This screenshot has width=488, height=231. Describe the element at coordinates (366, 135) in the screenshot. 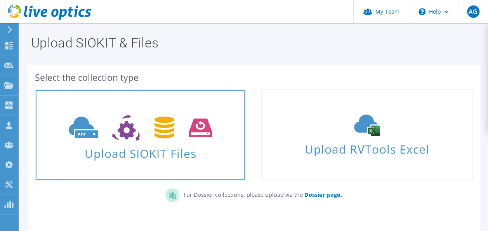

I see `a: Upload RVTools Excel` at that location.